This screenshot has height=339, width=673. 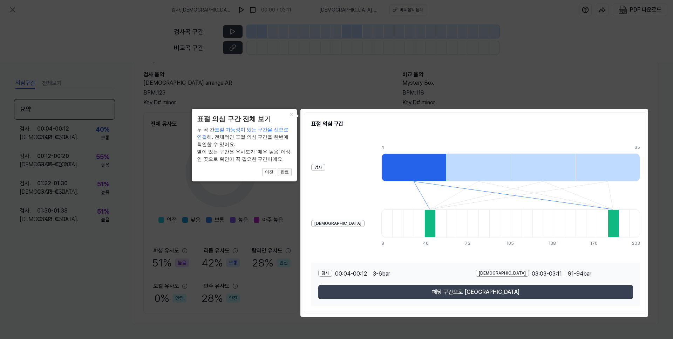 I want to click on div: 203, so click(x=636, y=244).